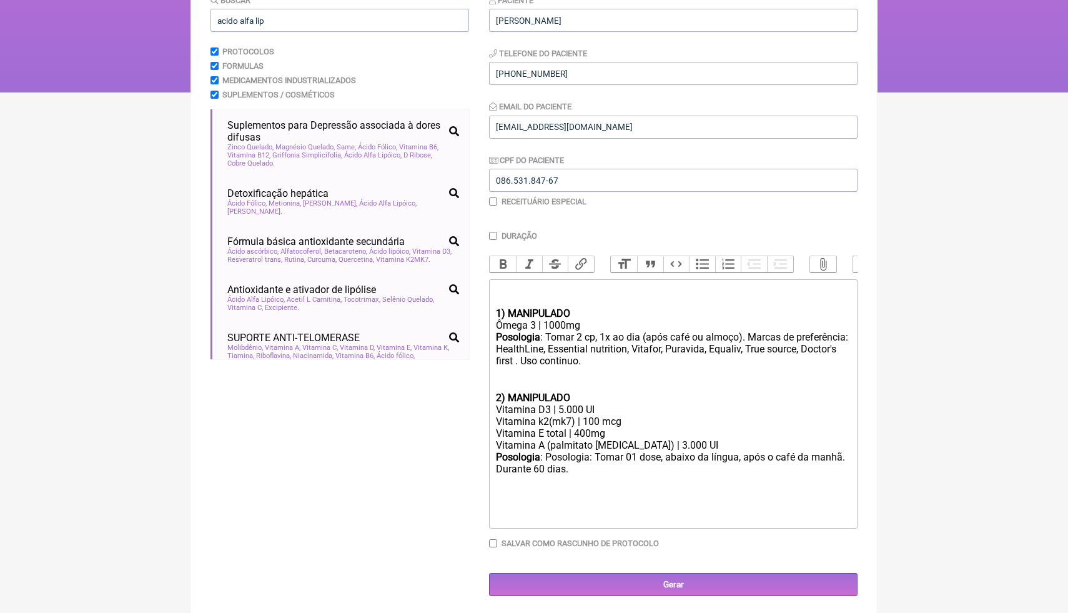  I want to click on span: Vitamina D3, so click(432, 251).